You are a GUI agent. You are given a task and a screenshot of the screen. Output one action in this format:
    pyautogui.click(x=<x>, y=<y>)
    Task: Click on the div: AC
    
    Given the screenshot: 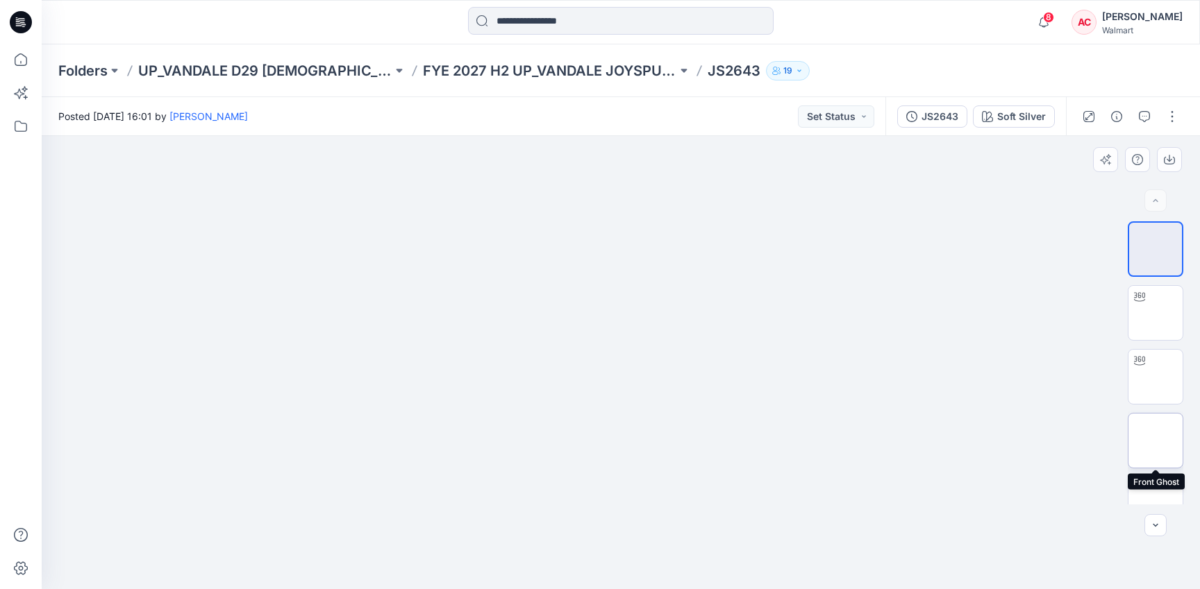 What is the action you would take?
    pyautogui.click(x=1084, y=22)
    